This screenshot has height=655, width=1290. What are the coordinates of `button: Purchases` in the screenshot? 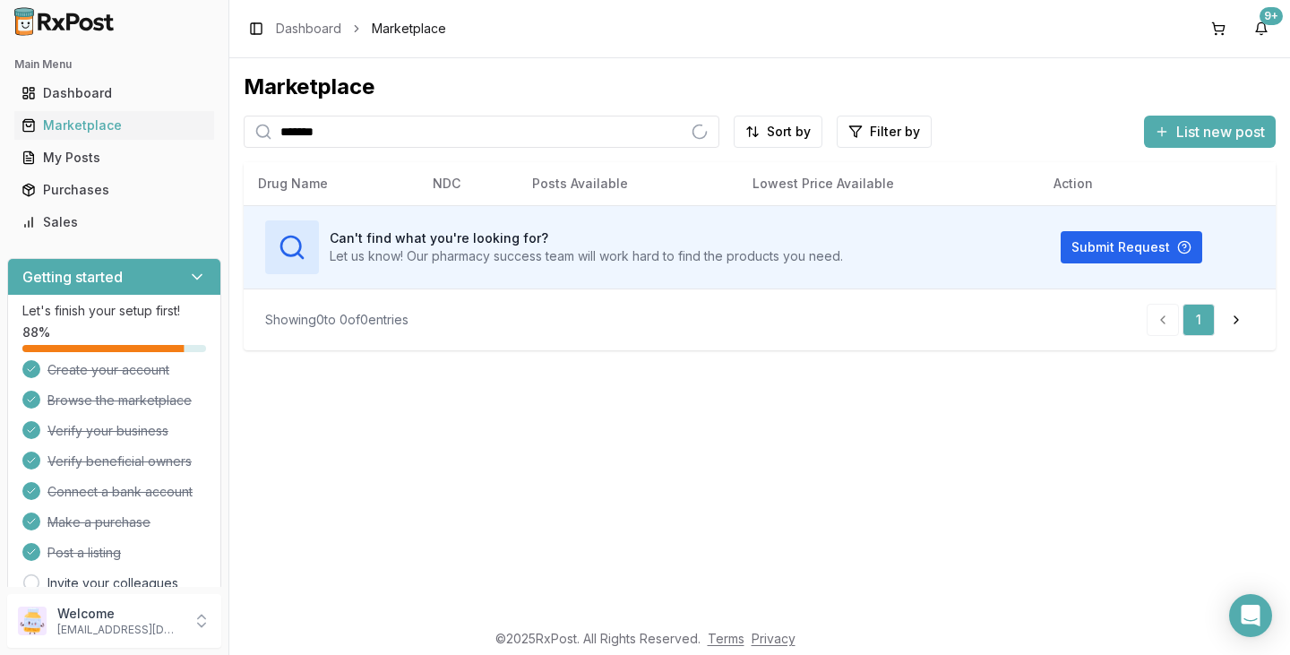 It's located at (114, 190).